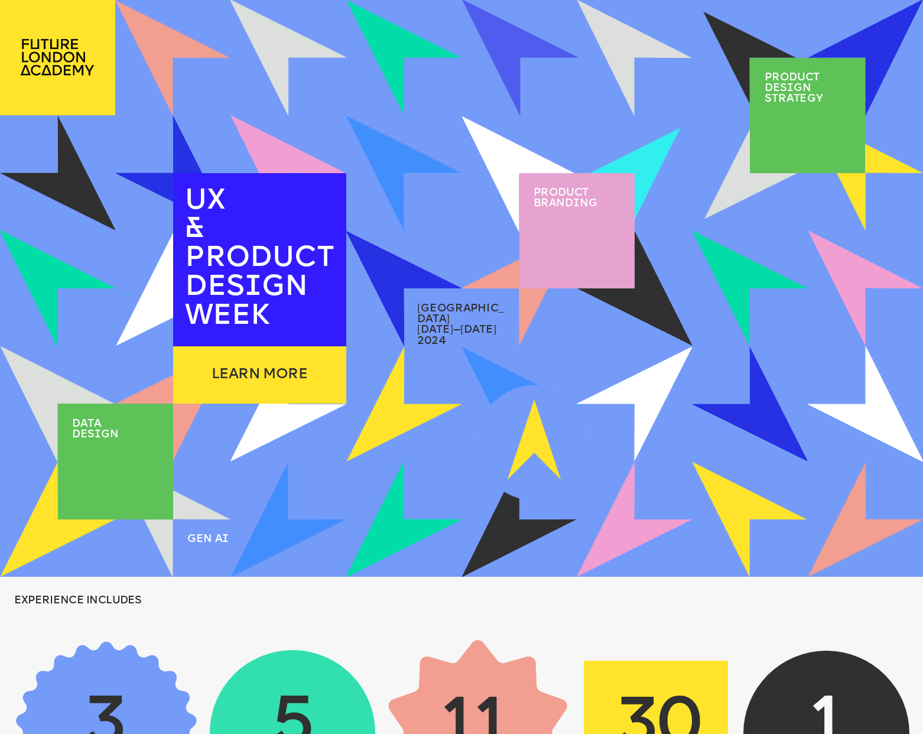 This screenshot has height=734, width=923. What do you see at coordinates (634, 288) in the screenshot?
I see `img: image-8a922d95-333d-4797-a36e-14530ac32790.png` at bounding box center [634, 288].